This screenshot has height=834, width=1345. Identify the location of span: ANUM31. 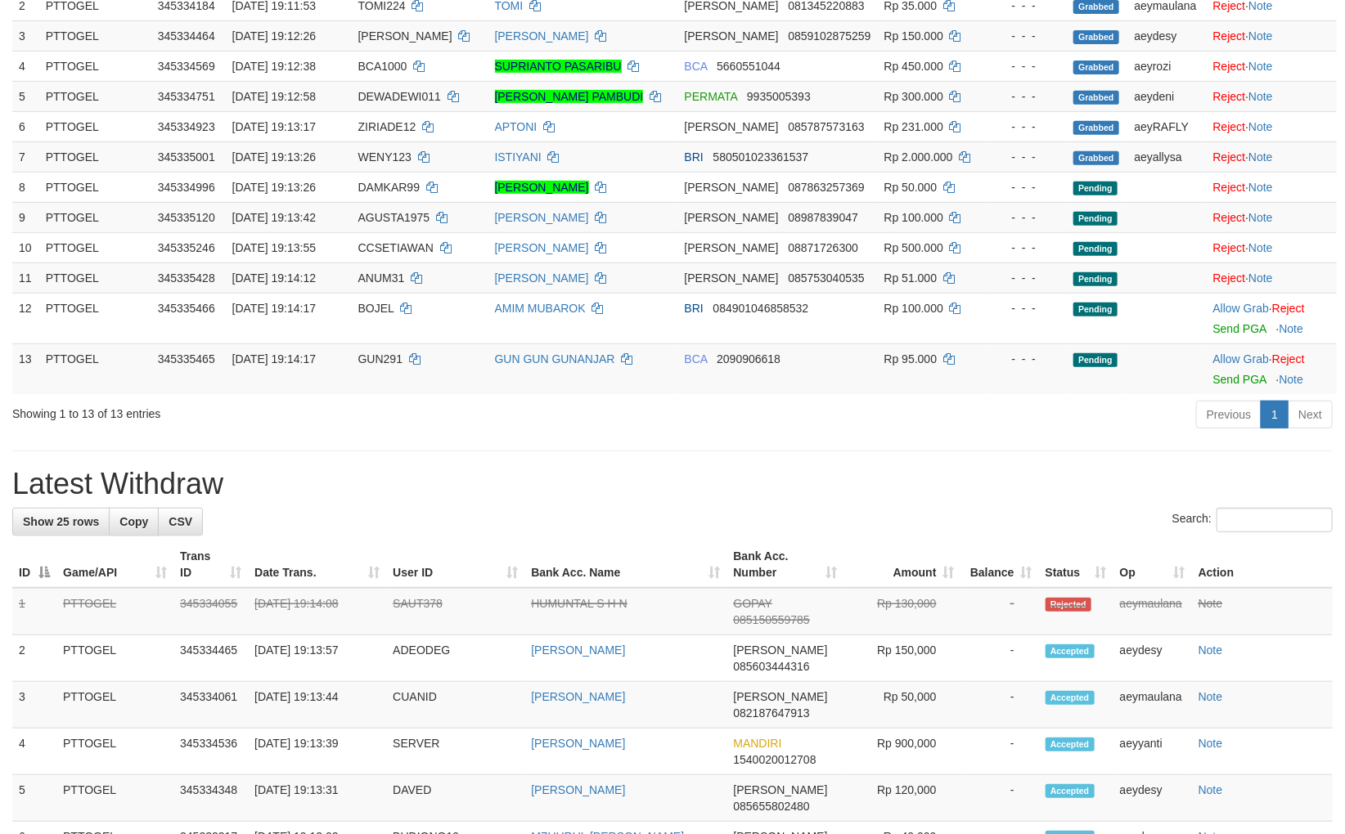
(381, 278).